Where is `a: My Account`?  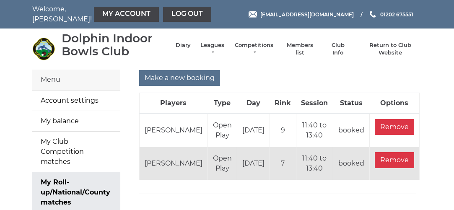
a: My Account is located at coordinates (126, 14).